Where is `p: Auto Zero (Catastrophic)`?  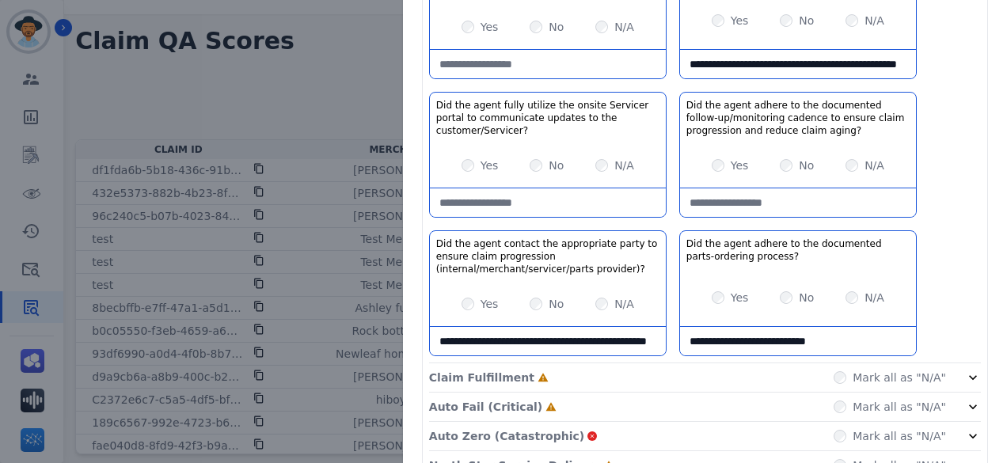 p: Auto Zero (Catastrophic) is located at coordinates (507, 436).